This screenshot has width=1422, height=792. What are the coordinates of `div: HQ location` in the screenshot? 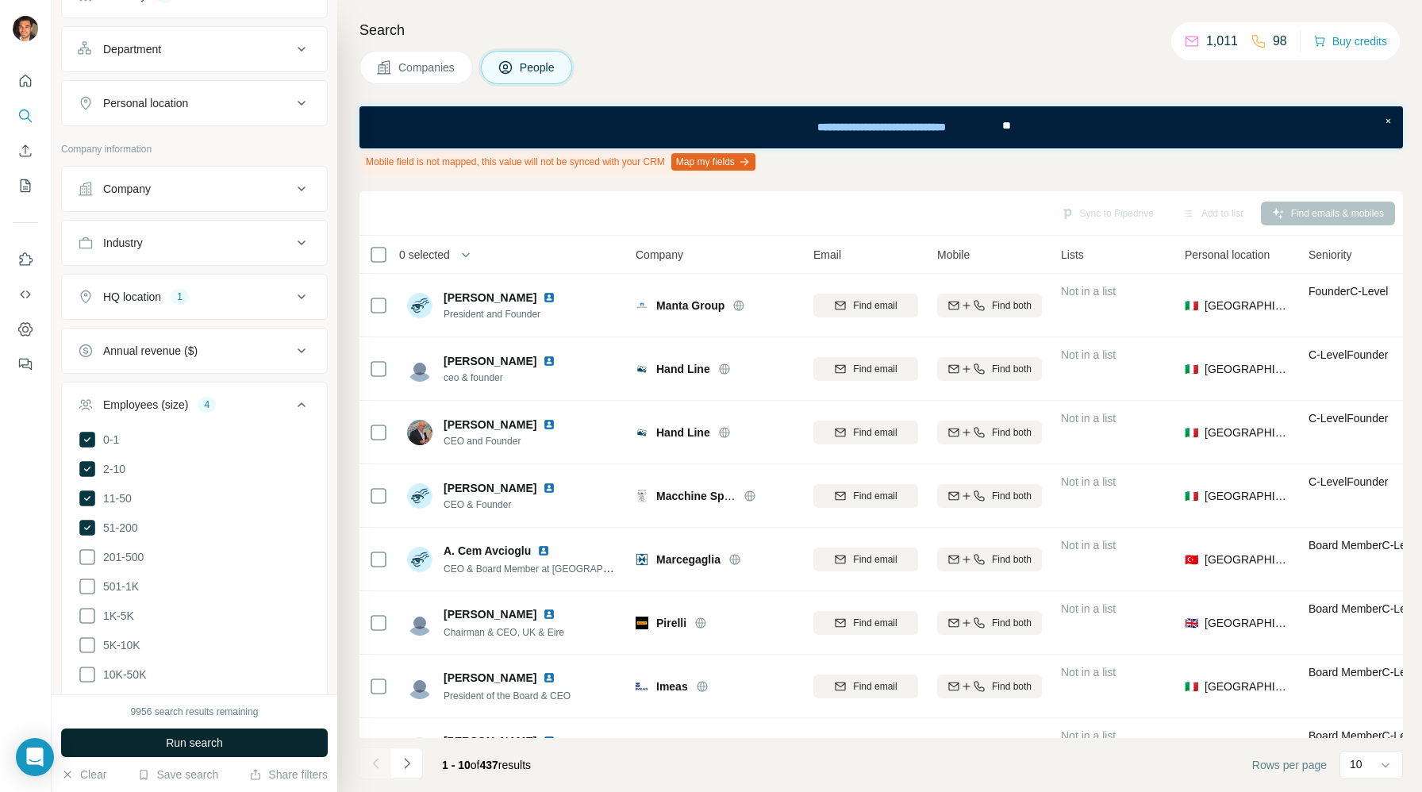 It's located at (132, 297).